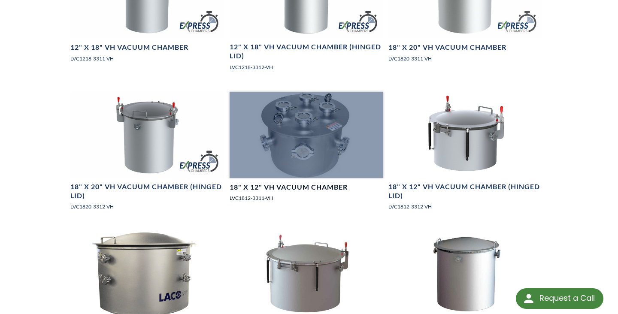  Describe the element at coordinates (147, 207) in the screenshot. I see `p: LVC1820-3312-VH` at that location.